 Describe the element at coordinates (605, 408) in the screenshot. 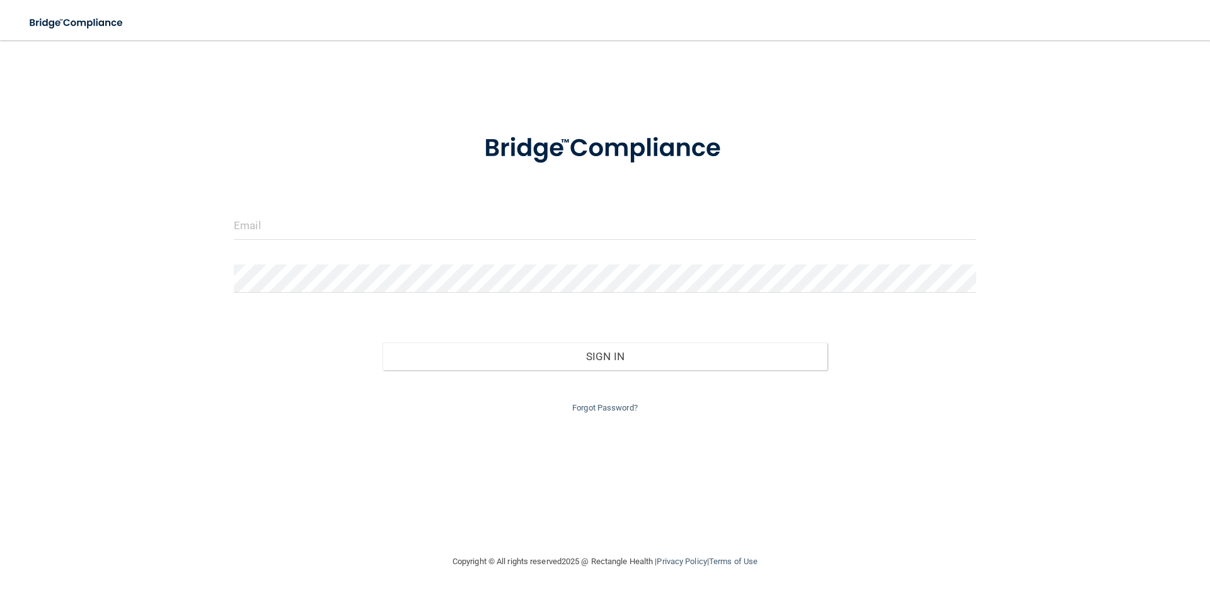

I see `a: Forgot Password?` at that location.